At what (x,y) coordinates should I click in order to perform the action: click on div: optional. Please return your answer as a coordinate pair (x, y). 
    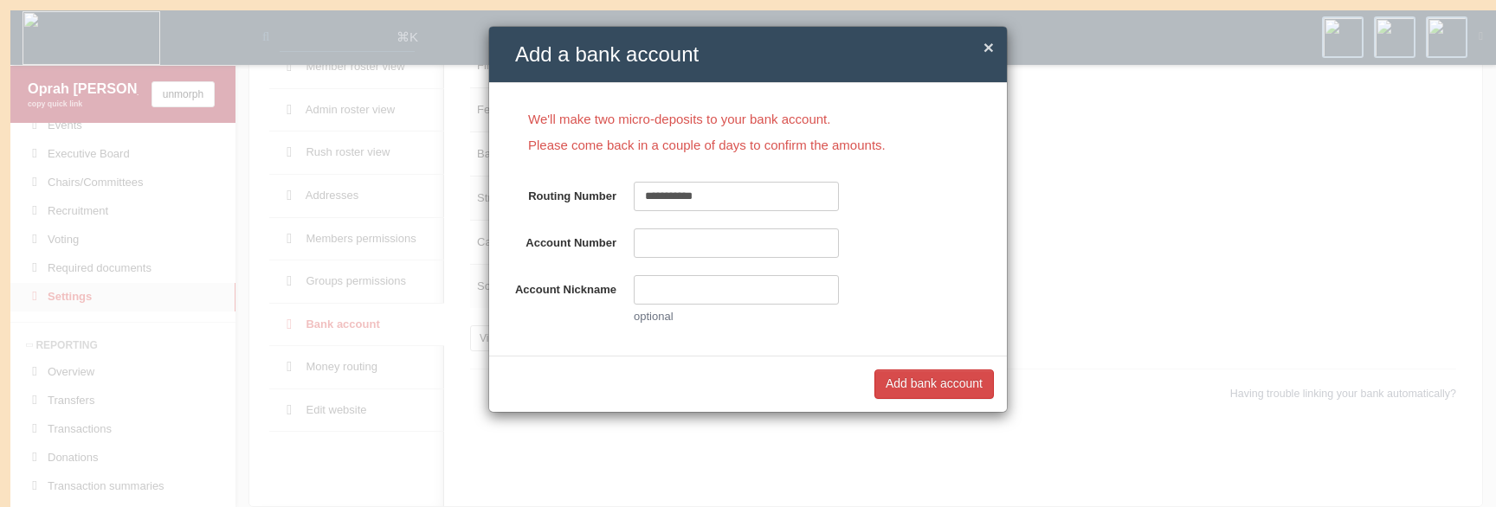
    Looking at the image, I should click on (736, 317).